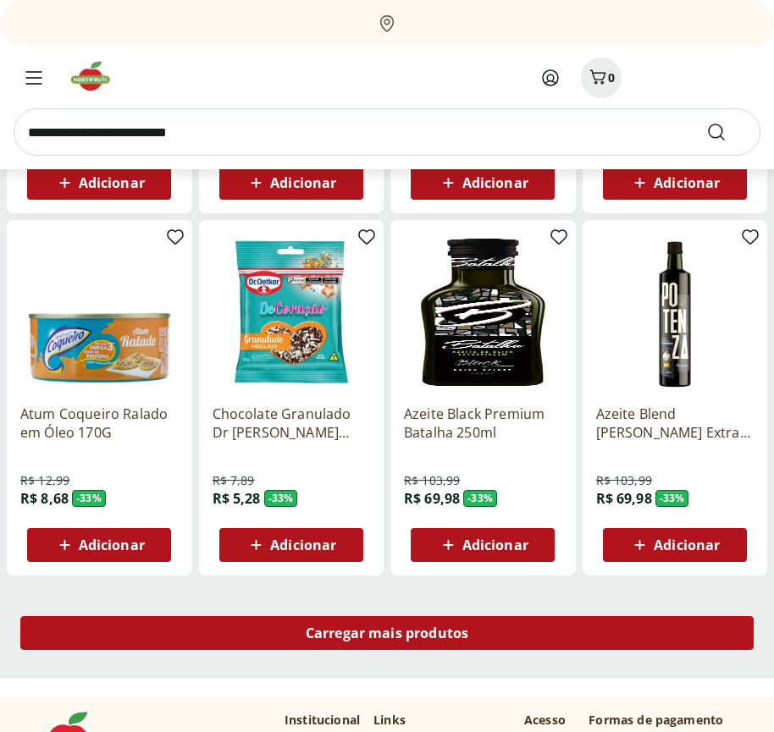  I want to click on p: Acesso, so click(544, 720).